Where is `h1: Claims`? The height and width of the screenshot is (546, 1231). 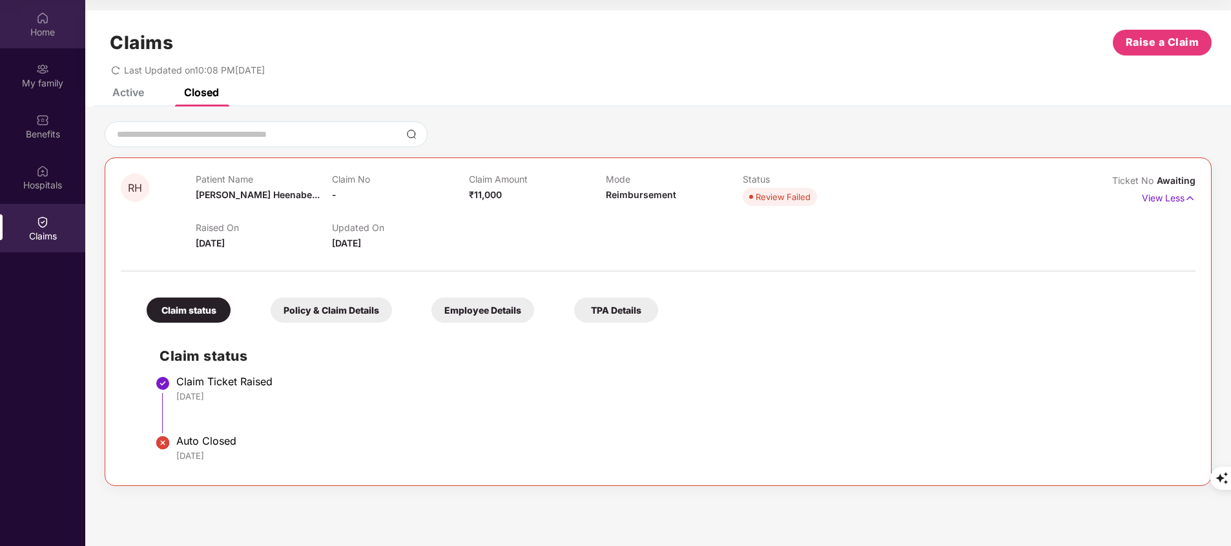
h1: Claims is located at coordinates (141, 43).